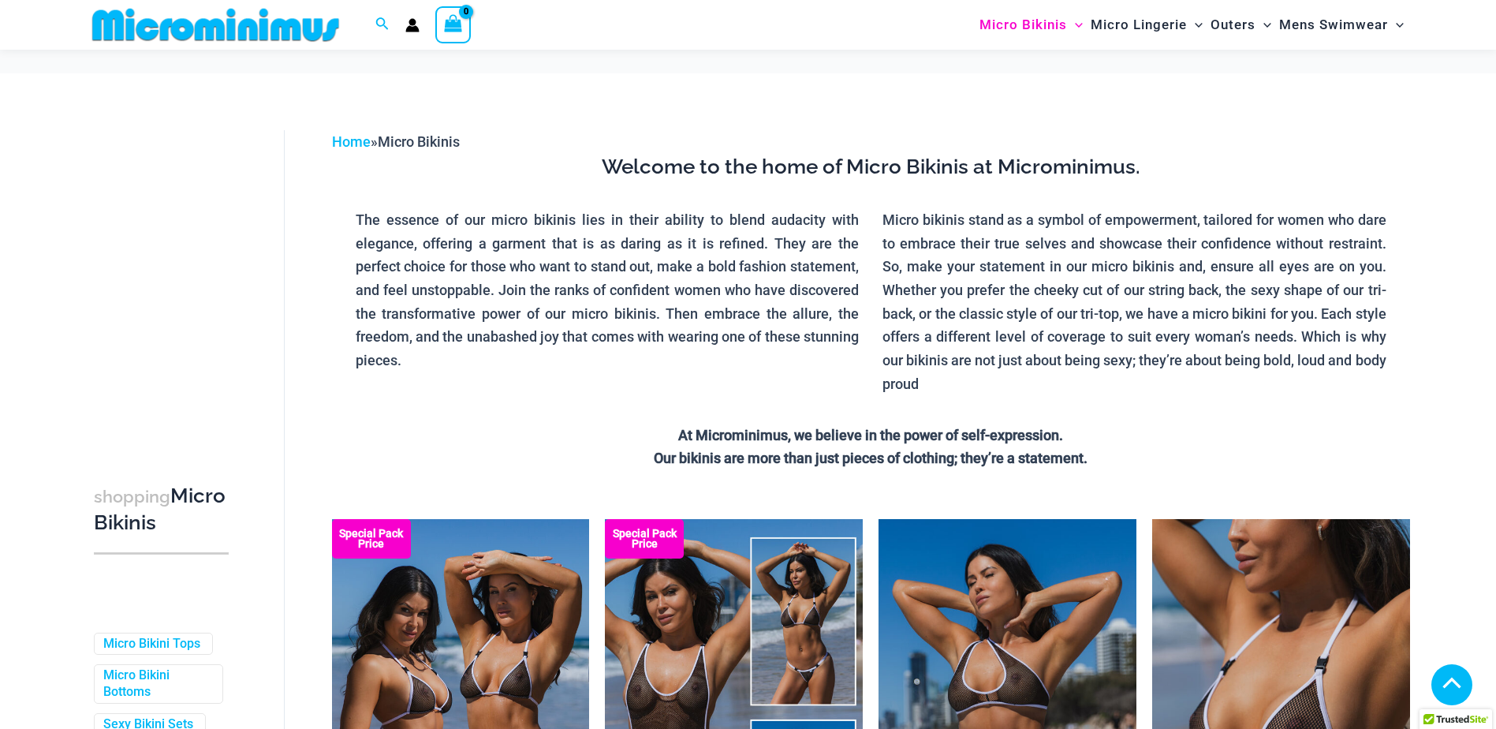 This screenshot has width=1496, height=729. I want to click on span: Outers, so click(1233, 24).